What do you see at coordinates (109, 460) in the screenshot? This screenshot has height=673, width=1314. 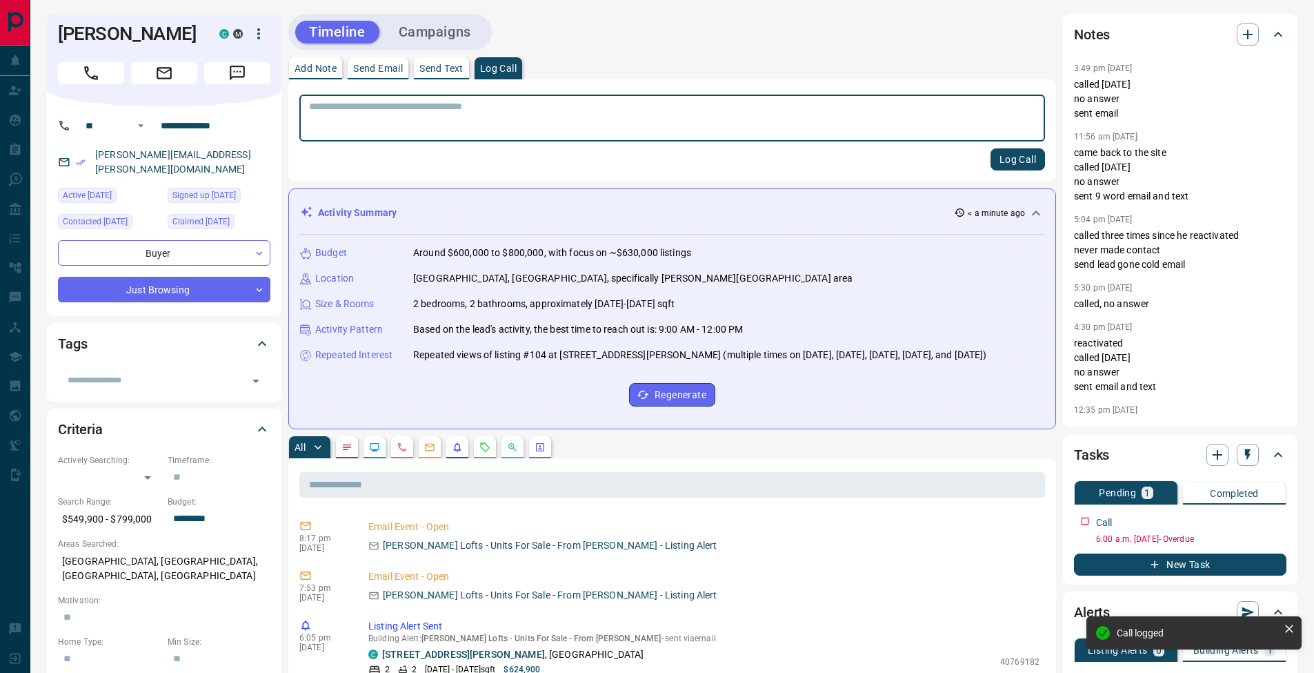 I see `p: Actively Searching:` at bounding box center [109, 460].